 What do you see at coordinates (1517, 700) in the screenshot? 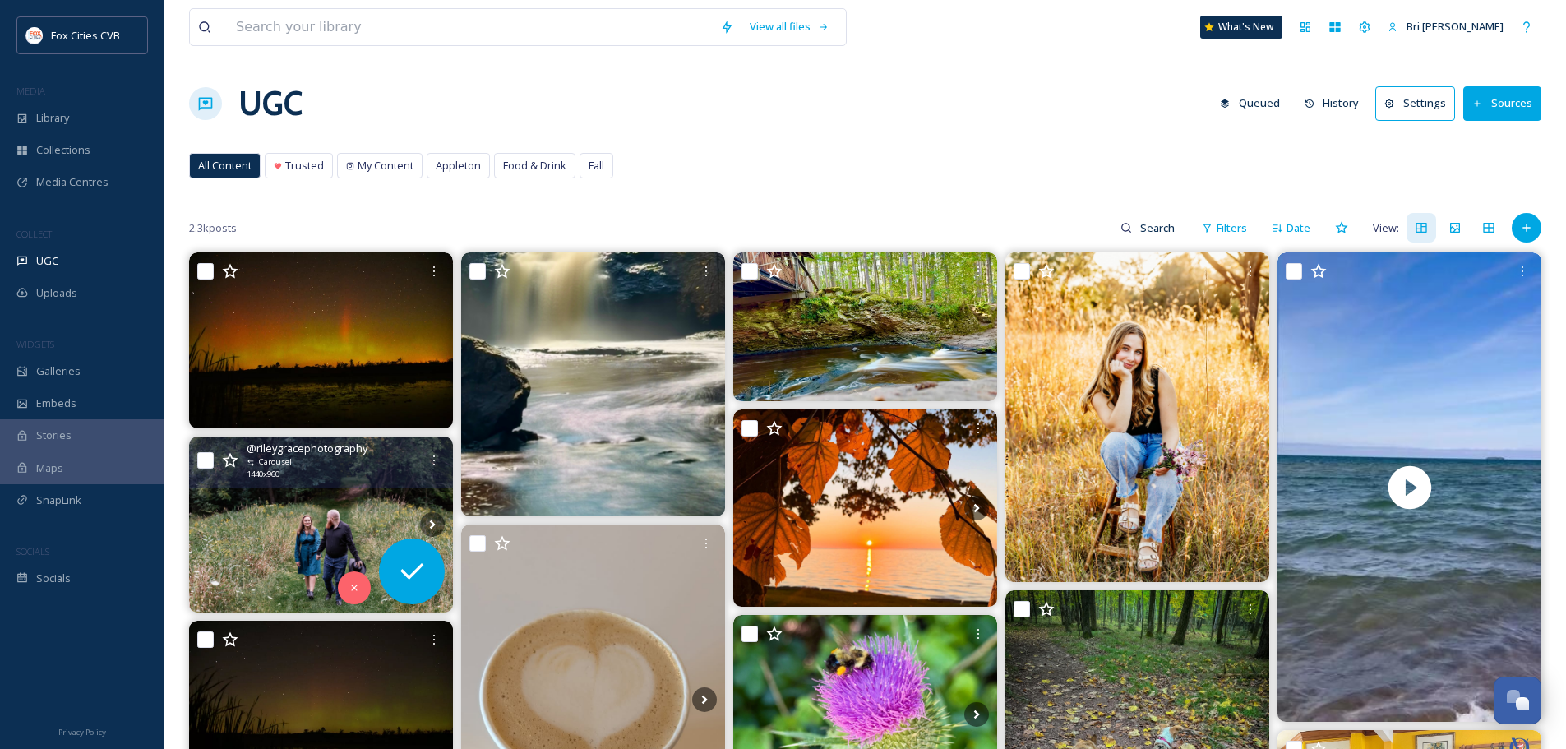
I see `button: Open Chat` at bounding box center [1517, 700].